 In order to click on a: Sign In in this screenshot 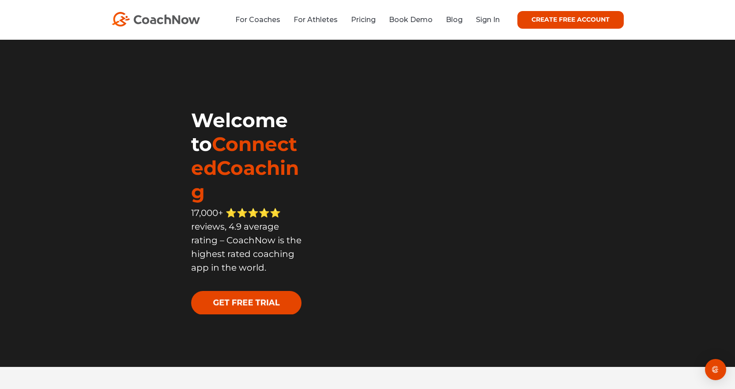, I will do `click(487, 19)`.